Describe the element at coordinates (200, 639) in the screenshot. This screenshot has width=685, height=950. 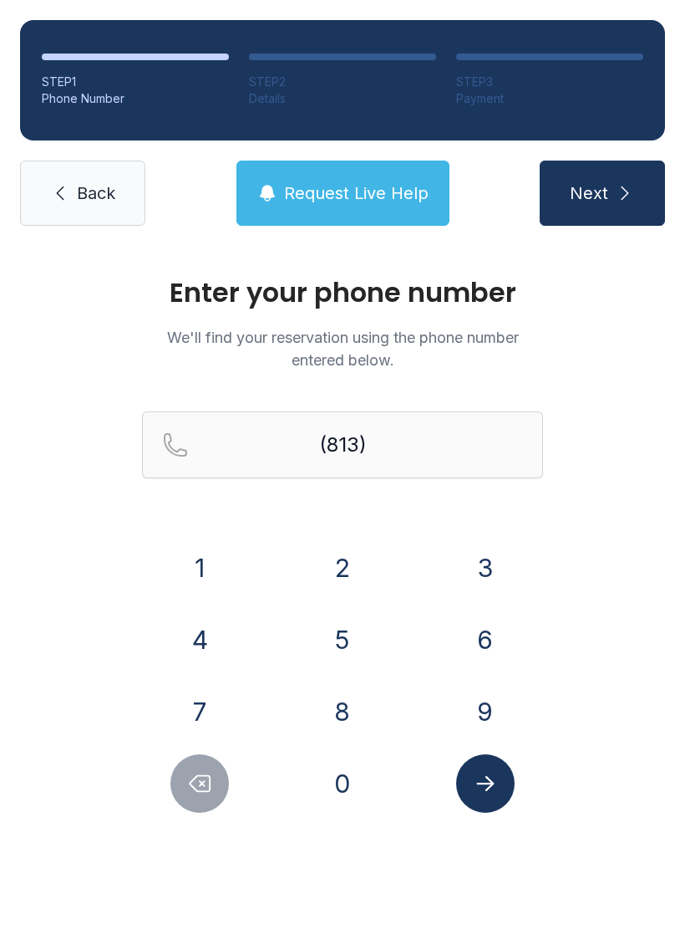
I see `button: 4` at that location.